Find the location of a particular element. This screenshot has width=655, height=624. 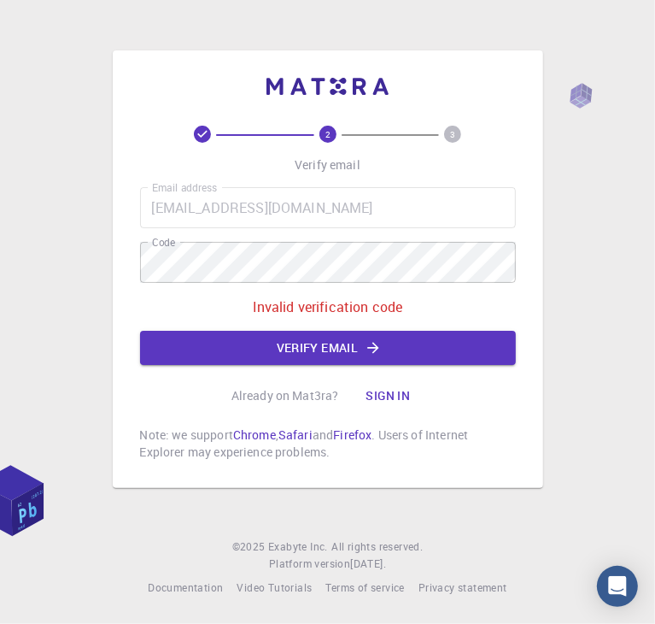

span: Privacy statement is located at coordinates (463, 587).